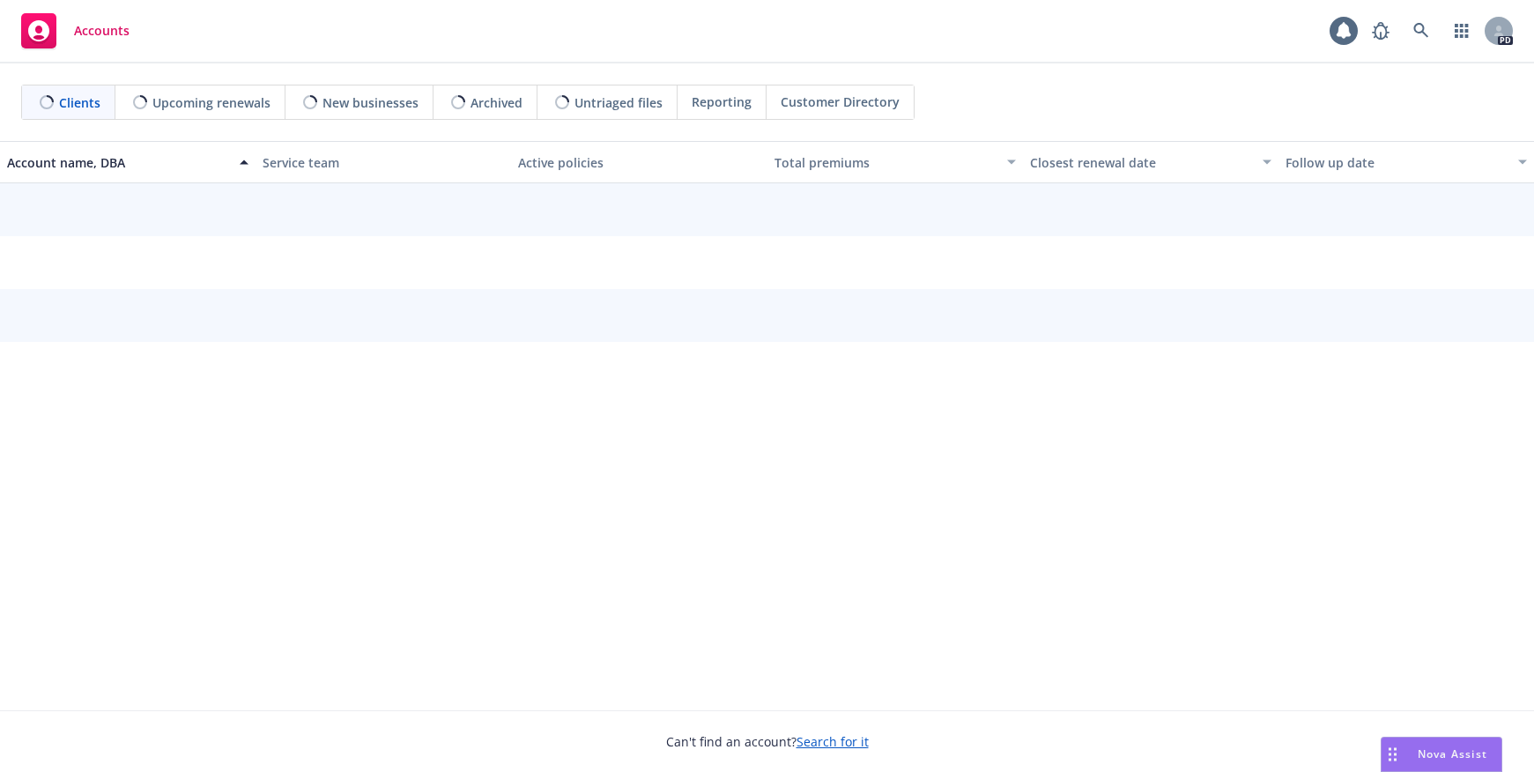 The width and height of the screenshot is (1534, 772). What do you see at coordinates (1452, 753) in the screenshot?
I see `span: Nova Assist` at bounding box center [1452, 753].